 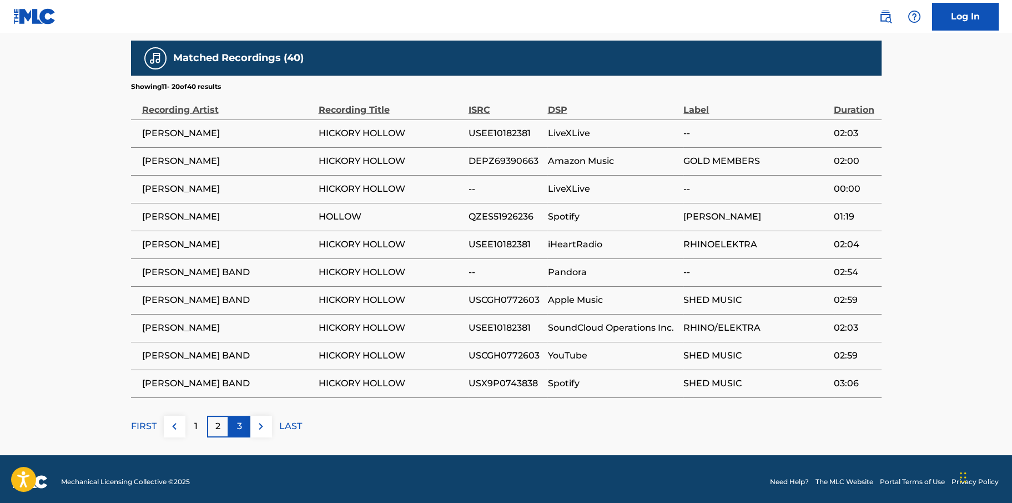 What do you see at coordinates (613, 328) in the screenshot?
I see `span: SoundCloud Operations Inc.` at bounding box center [613, 328].